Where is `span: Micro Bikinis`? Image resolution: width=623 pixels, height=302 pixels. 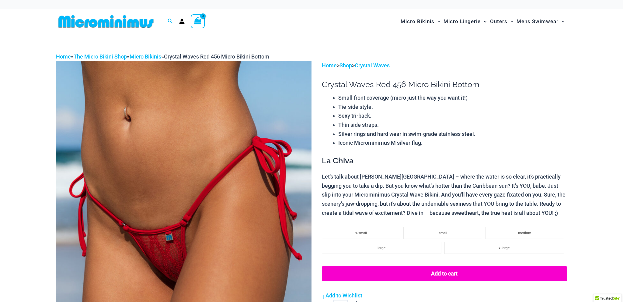 span: Micro Bikinis is located at coordinates (418, 21).